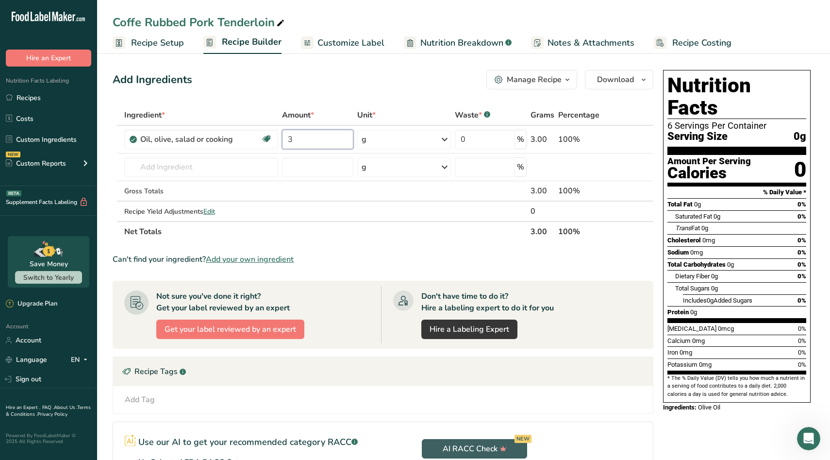  What do you see at coordinates (697, 264) in the screenshot?
I see `span: Total Carbohydrates` at bounding box center [697, 264].